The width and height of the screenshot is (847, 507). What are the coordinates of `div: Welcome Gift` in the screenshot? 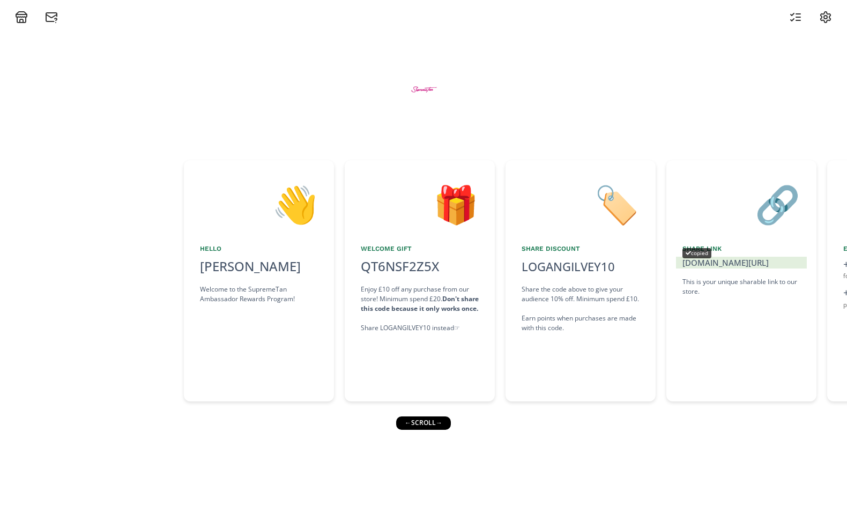 It's located at (420, 249).